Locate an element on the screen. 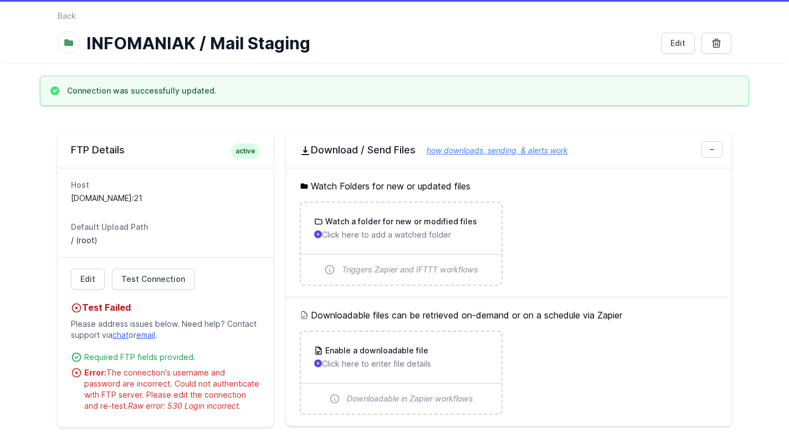 The height and width of the screenshot is (432, 789). p: Please address issues below. Need help? Contact support via or . is located at coordinates (165, 330).